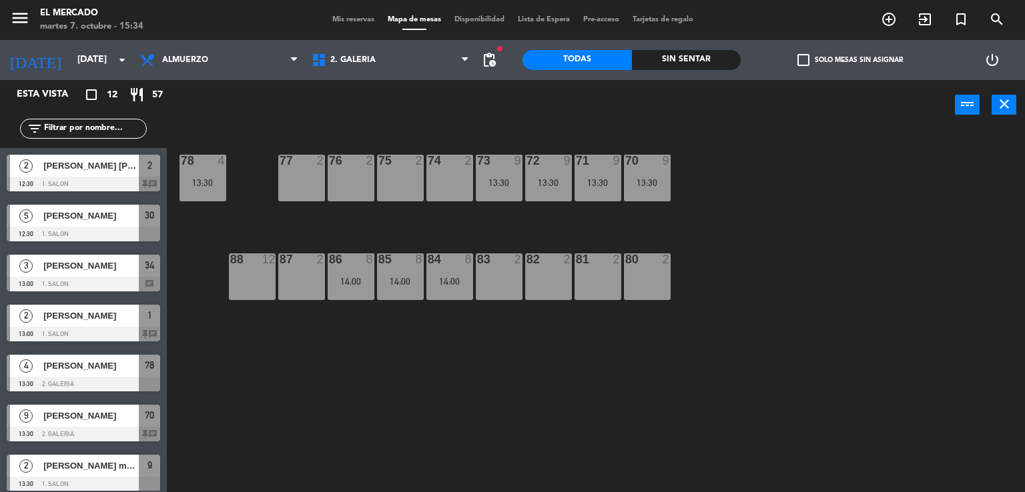  What do you see at coordinates (329, 161) in the screenshot?
I see `div: 76` at bounding box center [329, 161].